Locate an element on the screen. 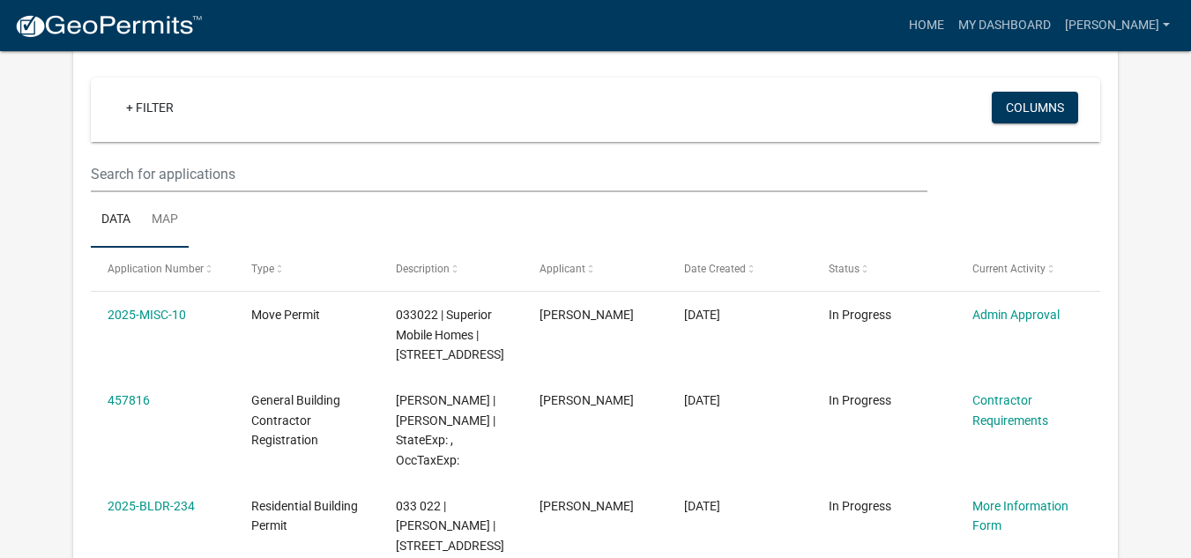  a: More Information Form is located at coordinates (1020, 516).